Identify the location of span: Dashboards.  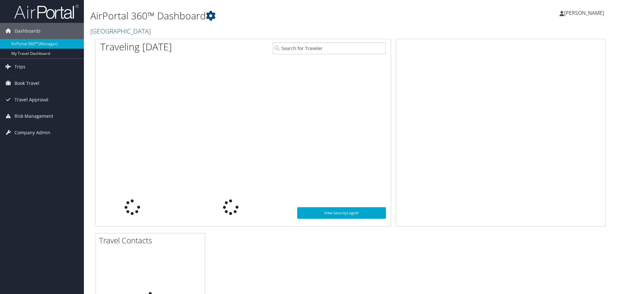
(27, 31).